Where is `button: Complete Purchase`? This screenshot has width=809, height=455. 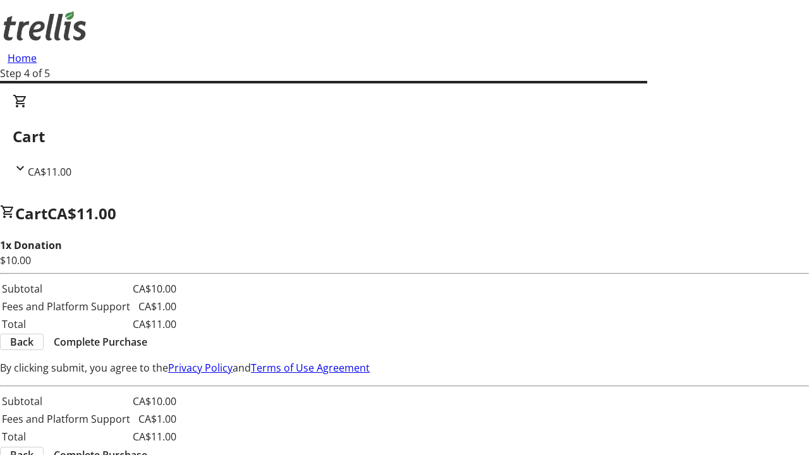
button: Complete Purchase is located at coordinates (100, 342).